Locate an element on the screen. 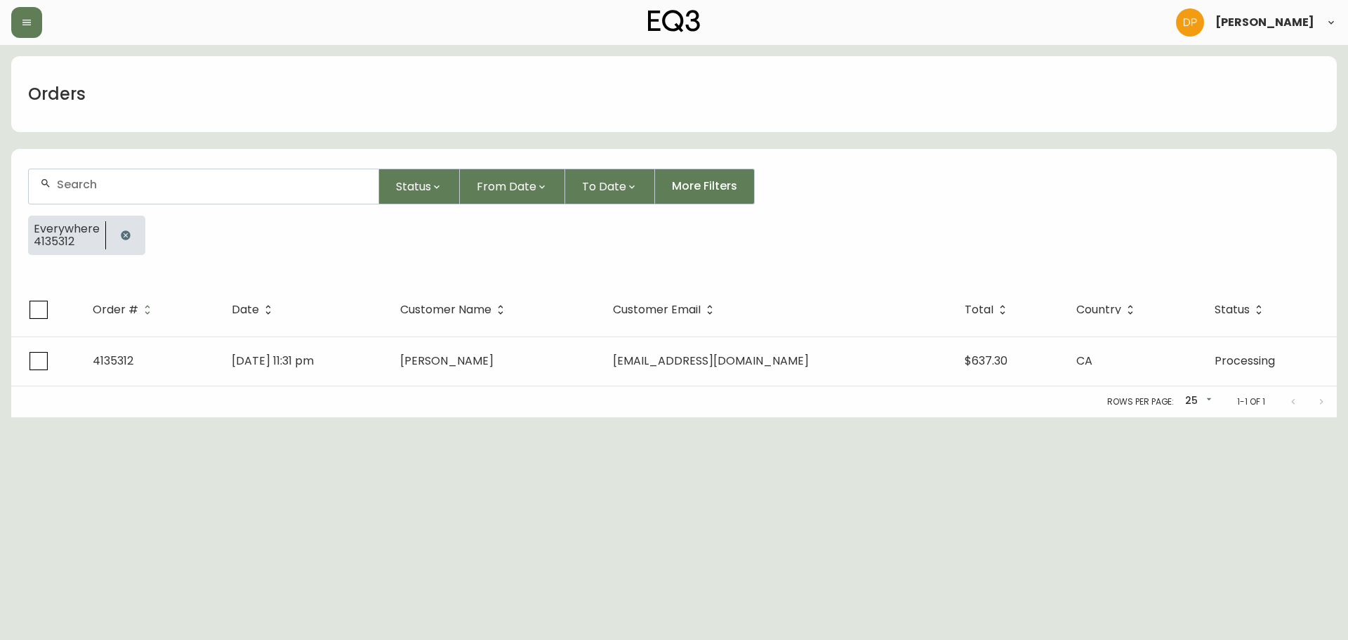 The height and width of the screenshot is (640, 1348). span: $637.30 is located at coordinates (986, 360).